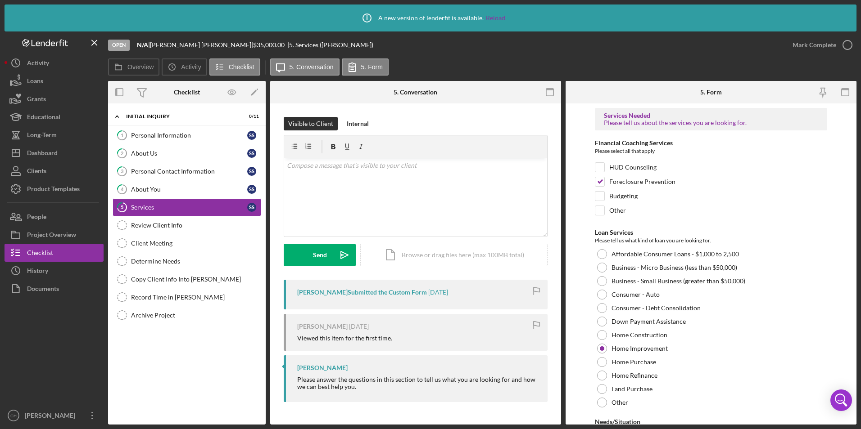 Image resolution: width=861 pixels, height=429 pixels. I want to click on label: Down Payment Assistance, so click(648, 322).